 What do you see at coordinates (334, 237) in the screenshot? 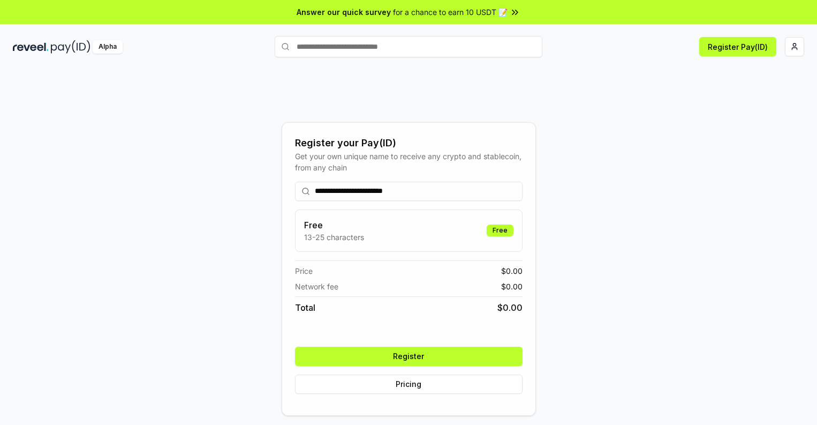
I see `p: 13-25 characters` at bounding box center [334, 237].